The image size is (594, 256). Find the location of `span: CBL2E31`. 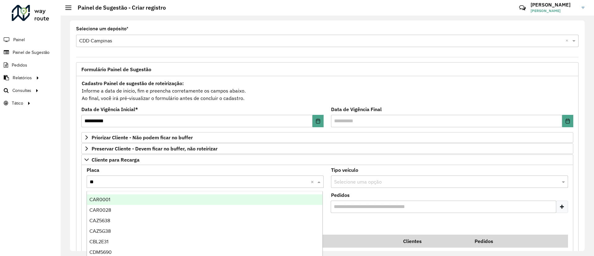

span: CBL2E31 is located at coordinates (99, 241).